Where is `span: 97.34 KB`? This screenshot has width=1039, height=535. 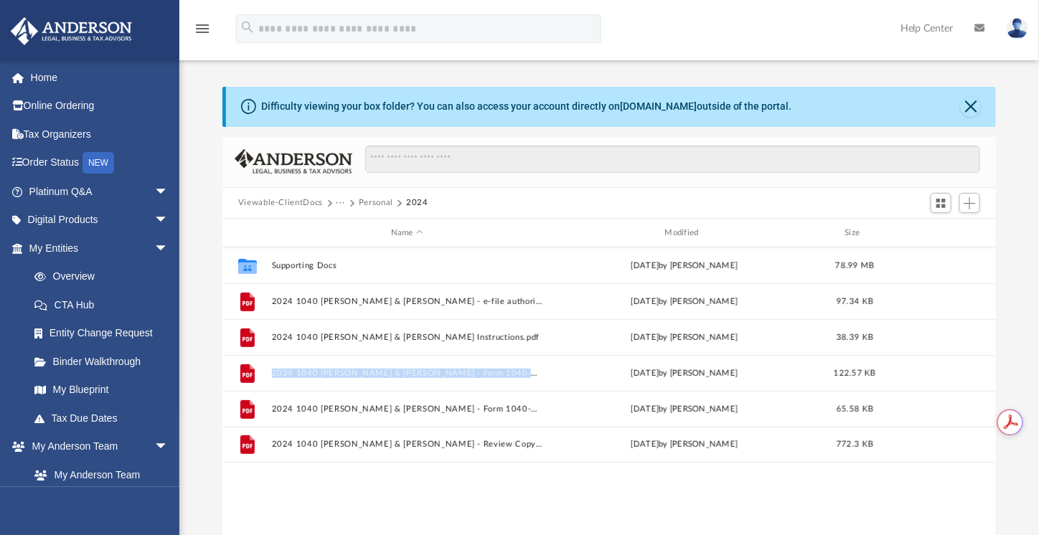
span: 97.34 KB is located at coordinates (855, 301).